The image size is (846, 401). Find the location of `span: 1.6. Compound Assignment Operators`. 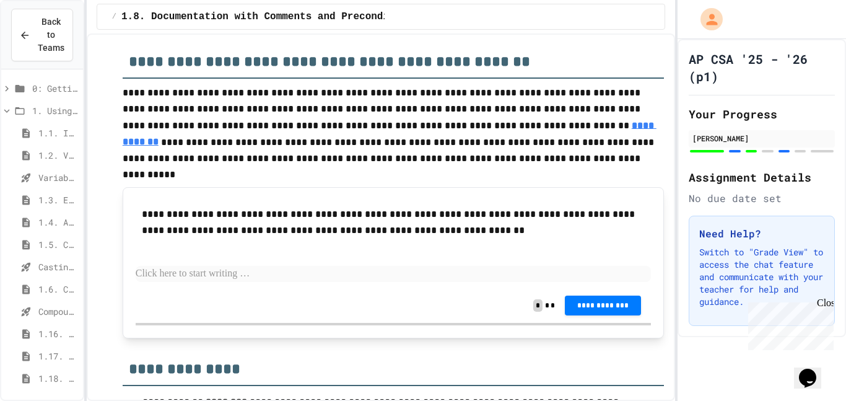

span: 1.6. Compound Assignment Operators is located at coordinates (58, 289).